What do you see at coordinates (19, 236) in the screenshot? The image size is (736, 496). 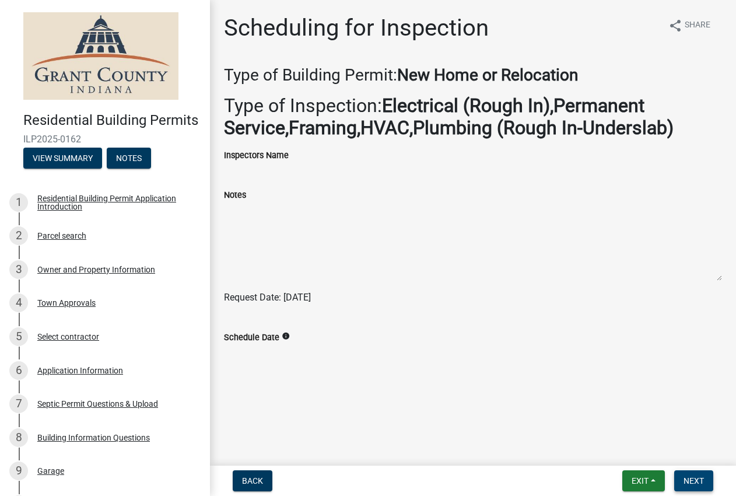 I see `div: 2` at bounding box center [19, 236].